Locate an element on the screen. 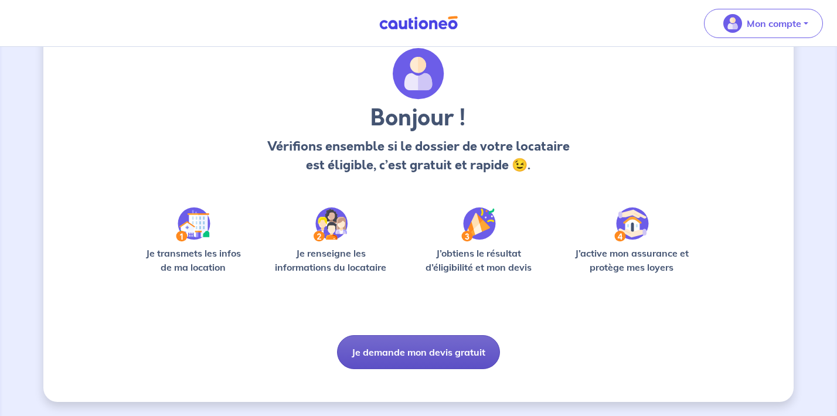 Image resolution: width=837 pixels, height=416 pixels. h3: Bonjour ! is located at coordinates (418, 118).